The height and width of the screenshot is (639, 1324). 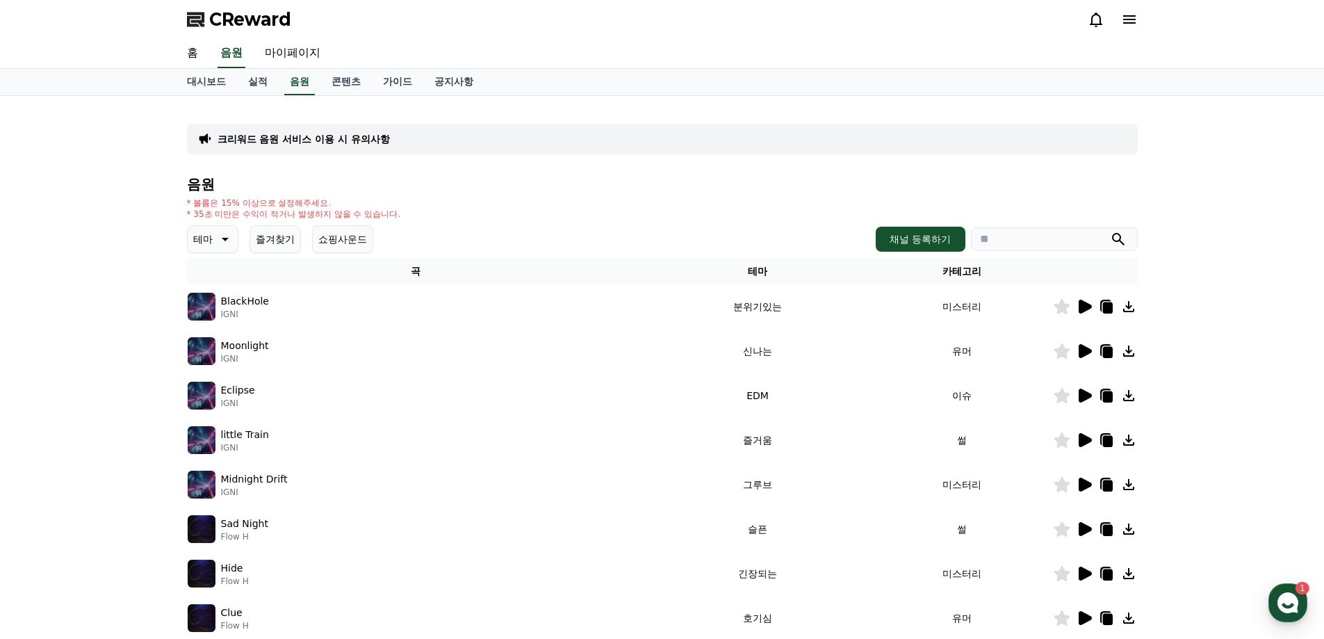 I want to click on span: CReward, so click(x=250, y=19).